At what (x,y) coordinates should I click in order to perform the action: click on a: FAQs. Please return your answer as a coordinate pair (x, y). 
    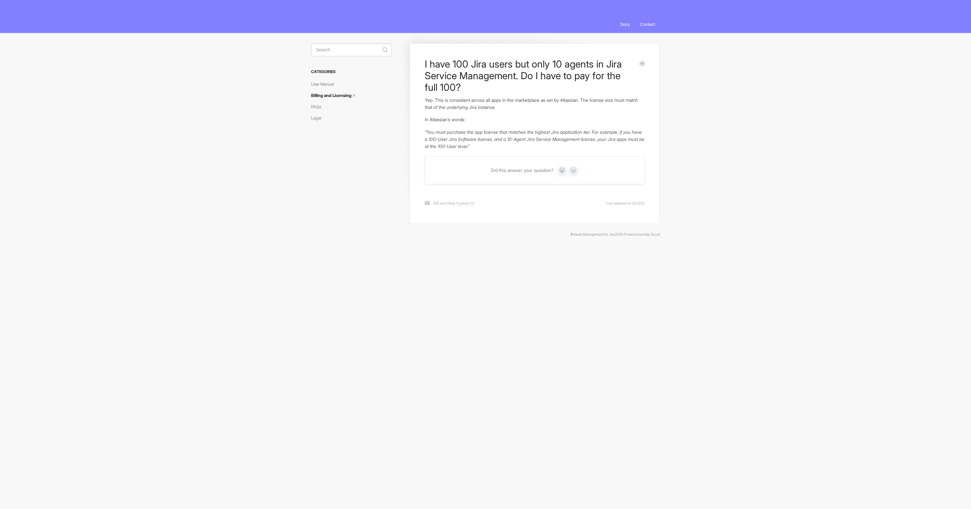
    Looking at the image, I should click on (319, 107).